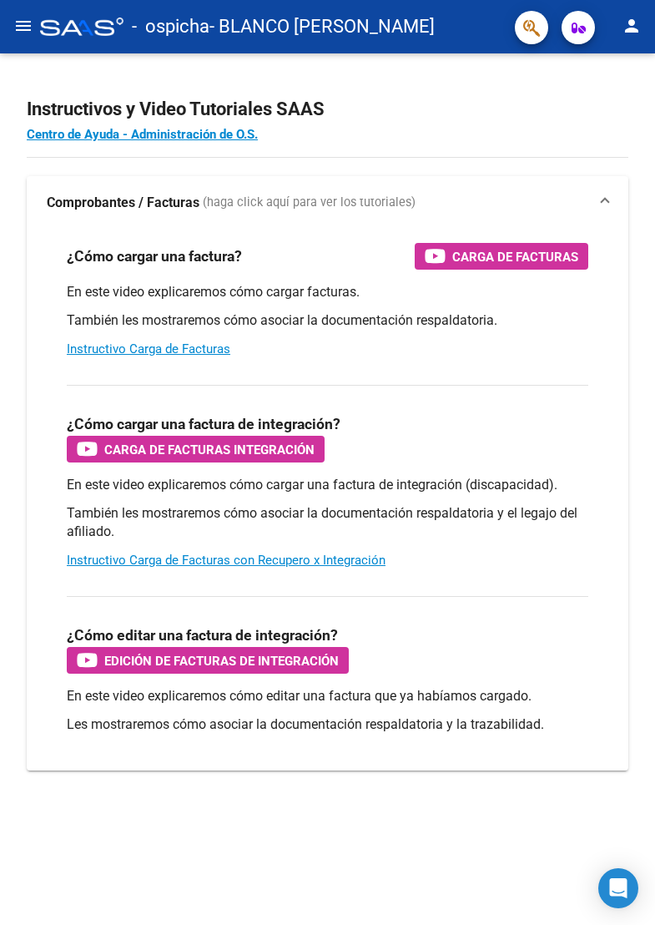  Describe the element at coordinates (327, 292) in the screenshot. I see `p: En este video explicaremos cómo cargar facturas.` at that location.